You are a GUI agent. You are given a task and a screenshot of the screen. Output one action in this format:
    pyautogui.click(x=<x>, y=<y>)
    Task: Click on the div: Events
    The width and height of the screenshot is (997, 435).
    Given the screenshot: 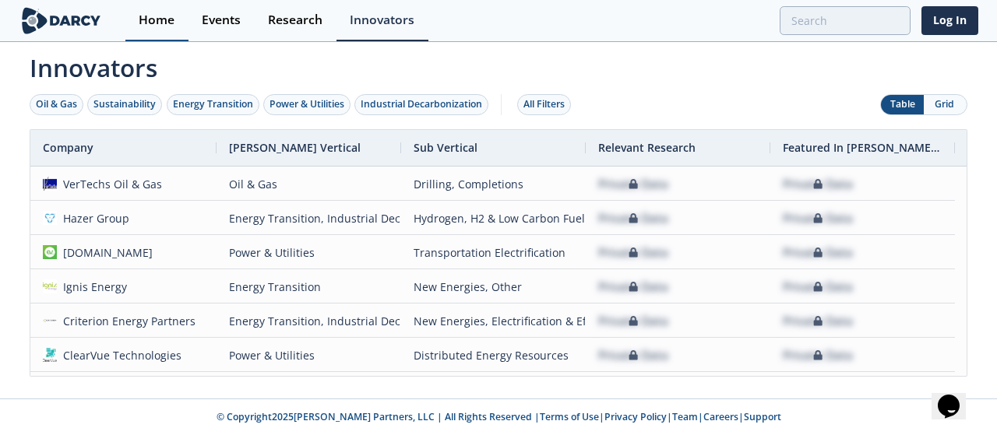 What is the action you would take?
    pyautogui.click(x=221, y=20)
    